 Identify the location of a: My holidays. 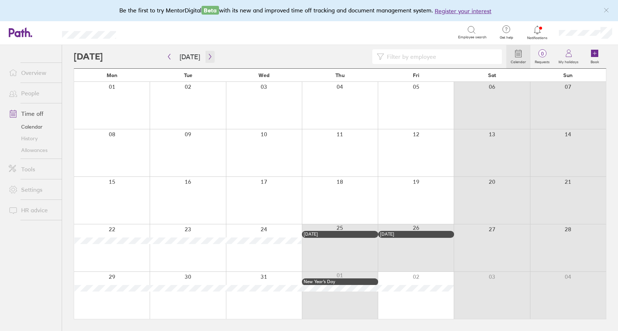
(569, 57).